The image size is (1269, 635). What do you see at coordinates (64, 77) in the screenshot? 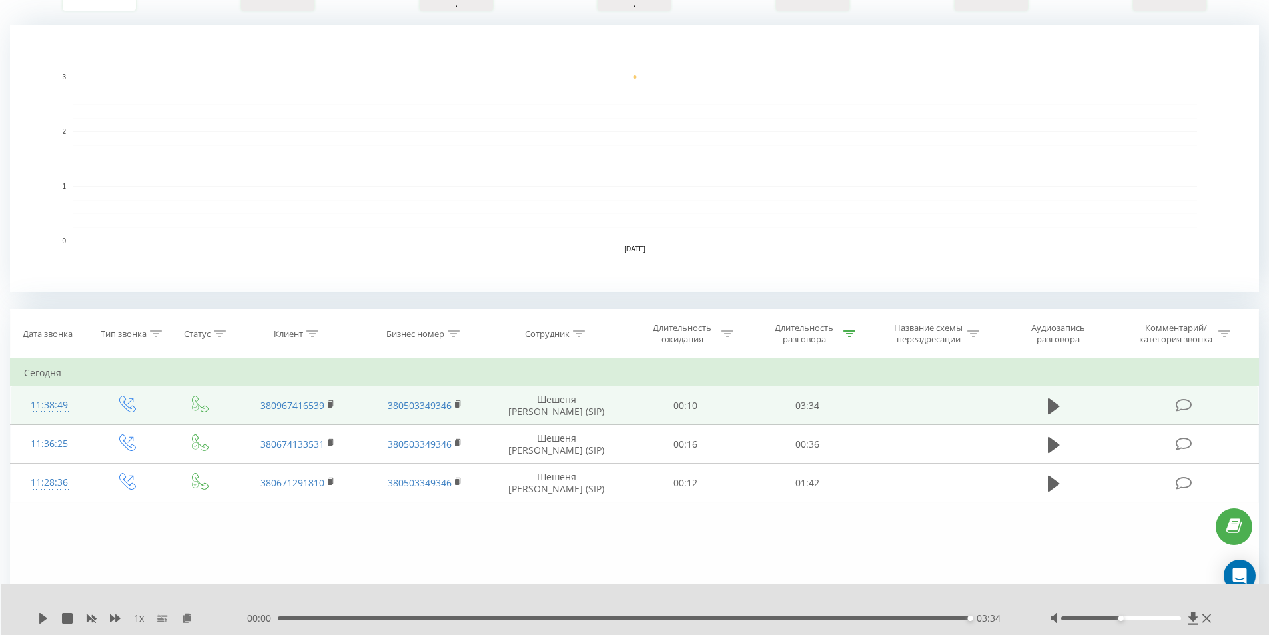
I see `text: 3` at bounding box center [64, 77].